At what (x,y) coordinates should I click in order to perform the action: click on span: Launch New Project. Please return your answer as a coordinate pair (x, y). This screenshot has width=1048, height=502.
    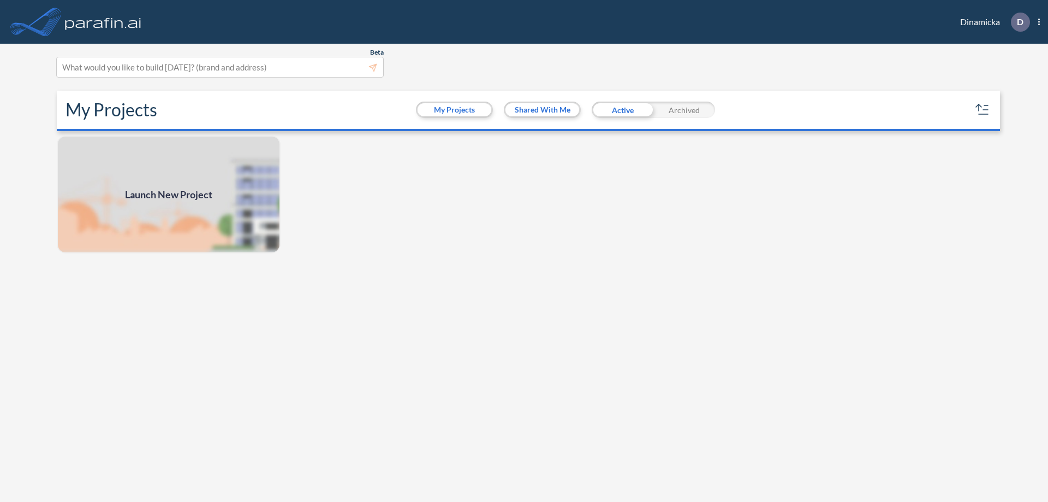
    Looking at the image, I should click on (169, 194).